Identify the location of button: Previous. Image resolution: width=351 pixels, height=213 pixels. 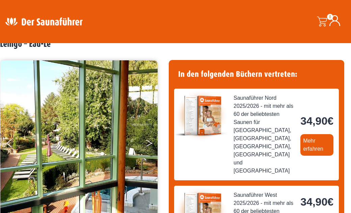
(15, 145).